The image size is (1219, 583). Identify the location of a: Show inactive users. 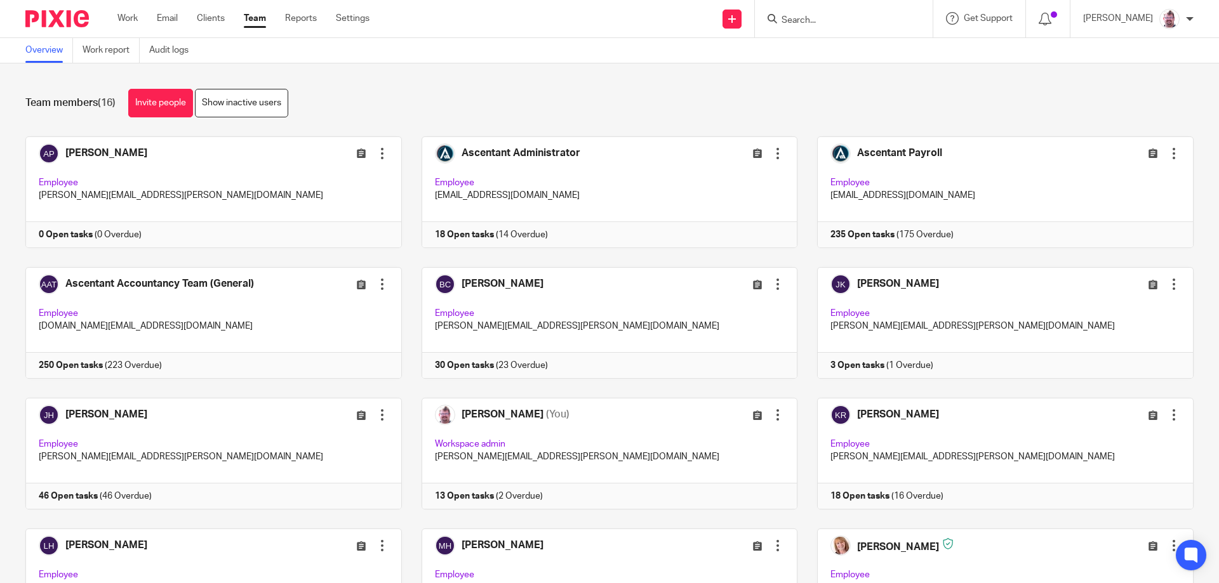
(241, 103).